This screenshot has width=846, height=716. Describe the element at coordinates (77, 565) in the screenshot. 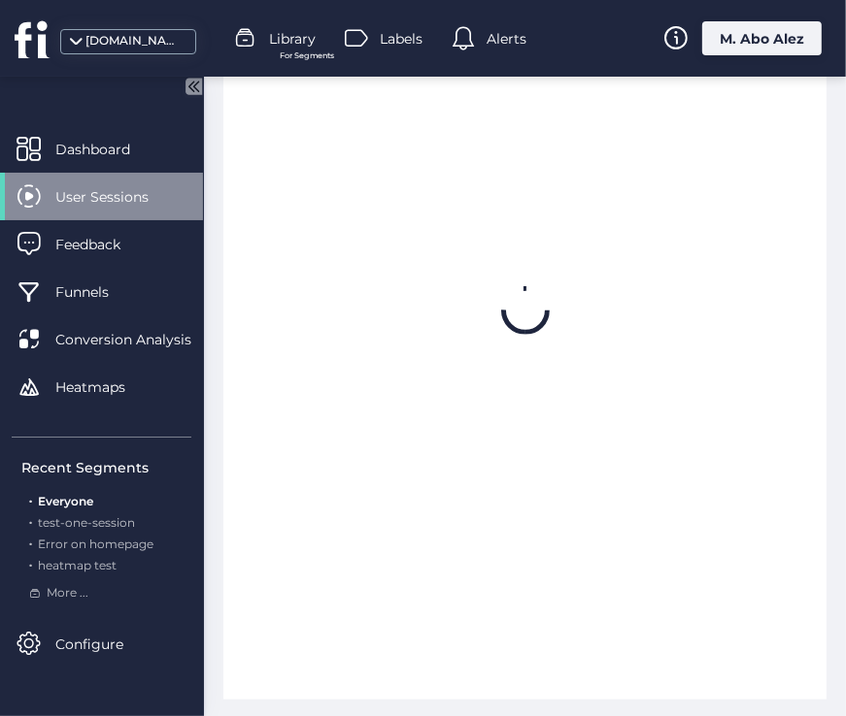

I see `span: heatmap test` at that location.